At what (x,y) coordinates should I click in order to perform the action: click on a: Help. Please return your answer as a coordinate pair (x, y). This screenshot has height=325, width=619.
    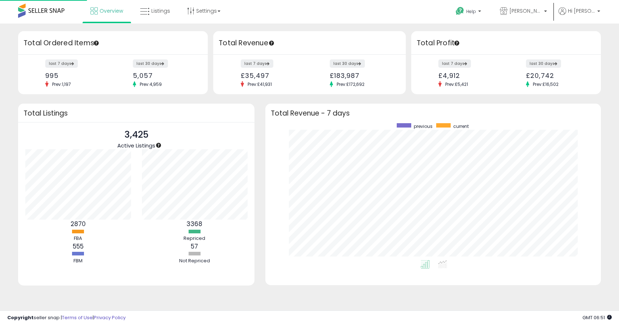
    Looking at the image, I should click on (469, 12).